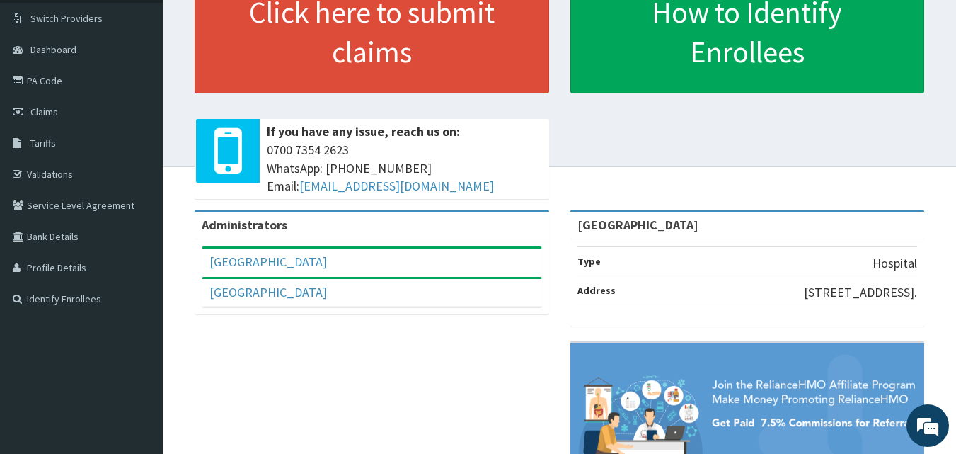 Image resolution: width=956 pixels, height=454 pixels. Describe the element at coordinates (597, 290) in the screenshot. I see `b: Address` at that location.